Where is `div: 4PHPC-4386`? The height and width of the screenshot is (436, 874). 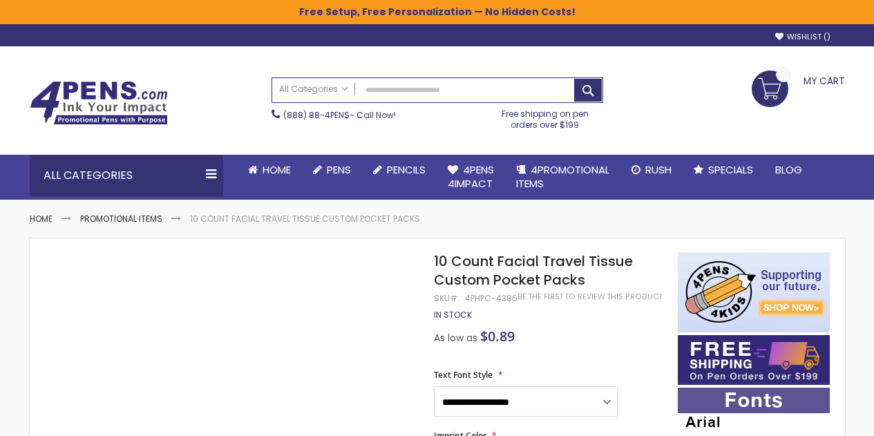 div: 4PHPC-4386 is located at coordinates (491, 299).